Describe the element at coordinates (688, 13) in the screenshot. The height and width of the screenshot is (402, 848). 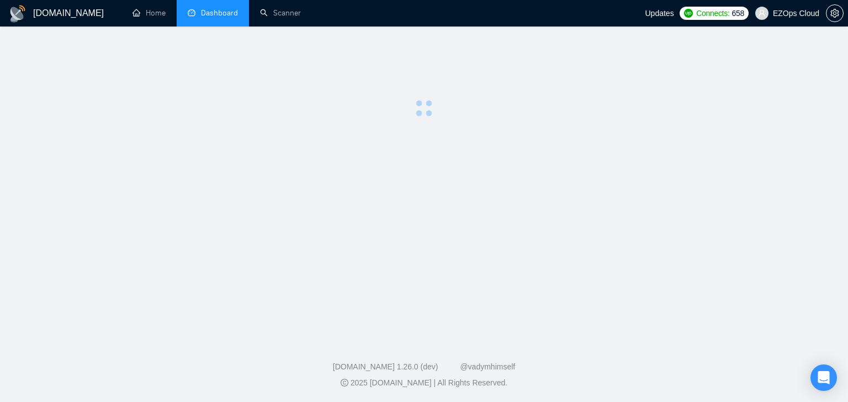
I see `img: upwork-logo.png` at that location.